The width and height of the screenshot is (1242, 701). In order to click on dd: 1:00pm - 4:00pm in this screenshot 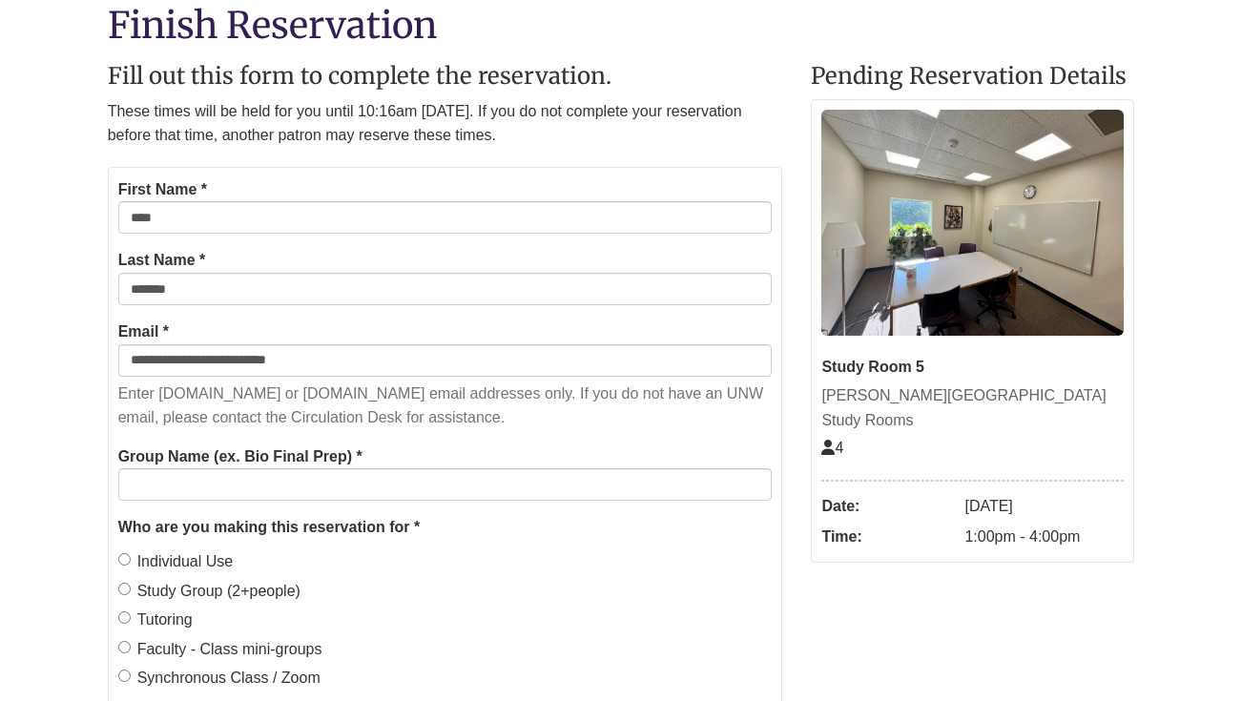, I will do `click(1043, 537)`.